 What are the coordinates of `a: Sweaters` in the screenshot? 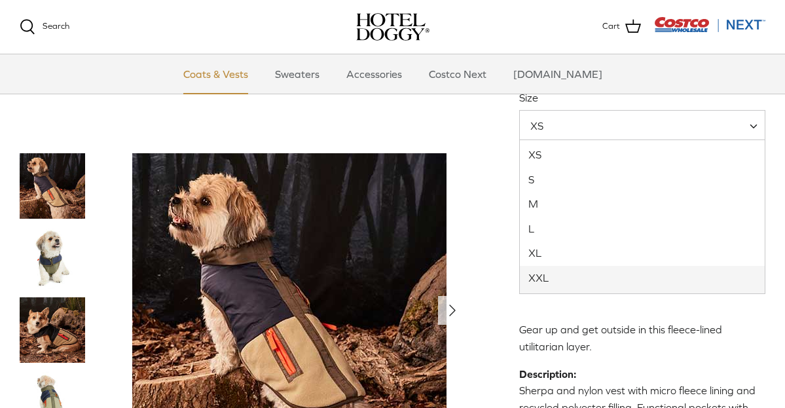 It's located at (297, 74).